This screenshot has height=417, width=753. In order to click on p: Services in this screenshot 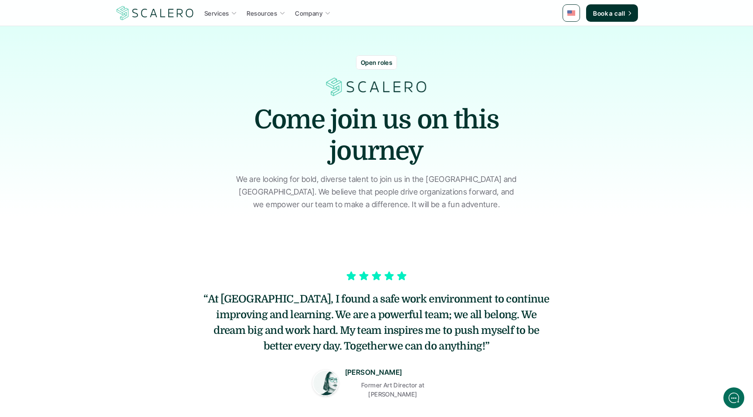, I will do `click(217, 13)`.